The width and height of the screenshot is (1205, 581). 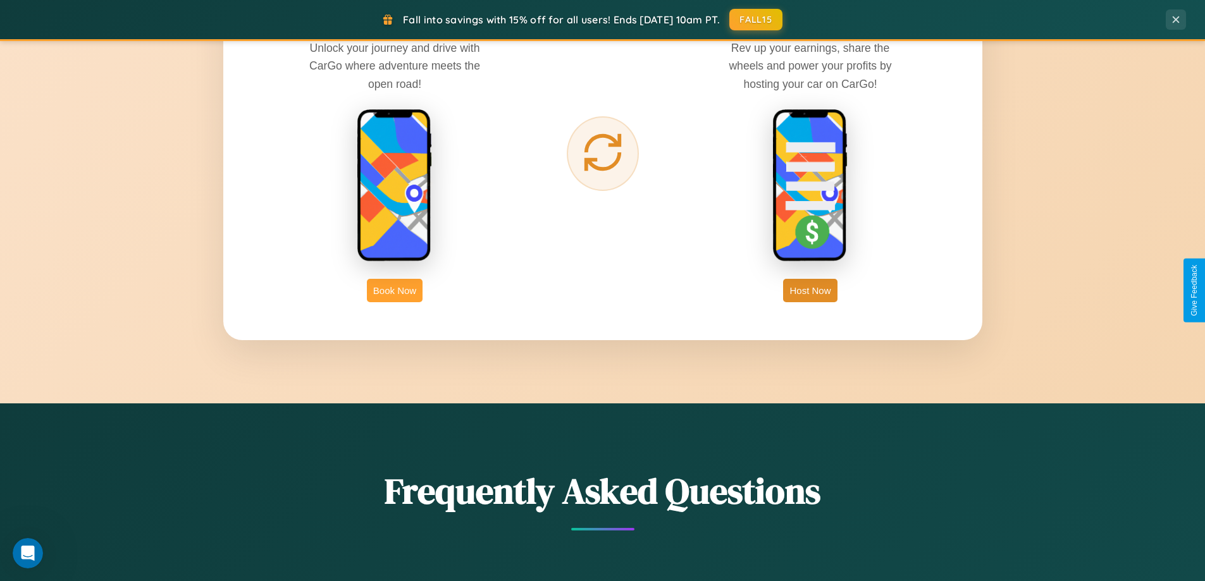 I want to click on p: Unlock your journey and drive with CarGo where adventure meets the open road!, so click(x=395, y=66).